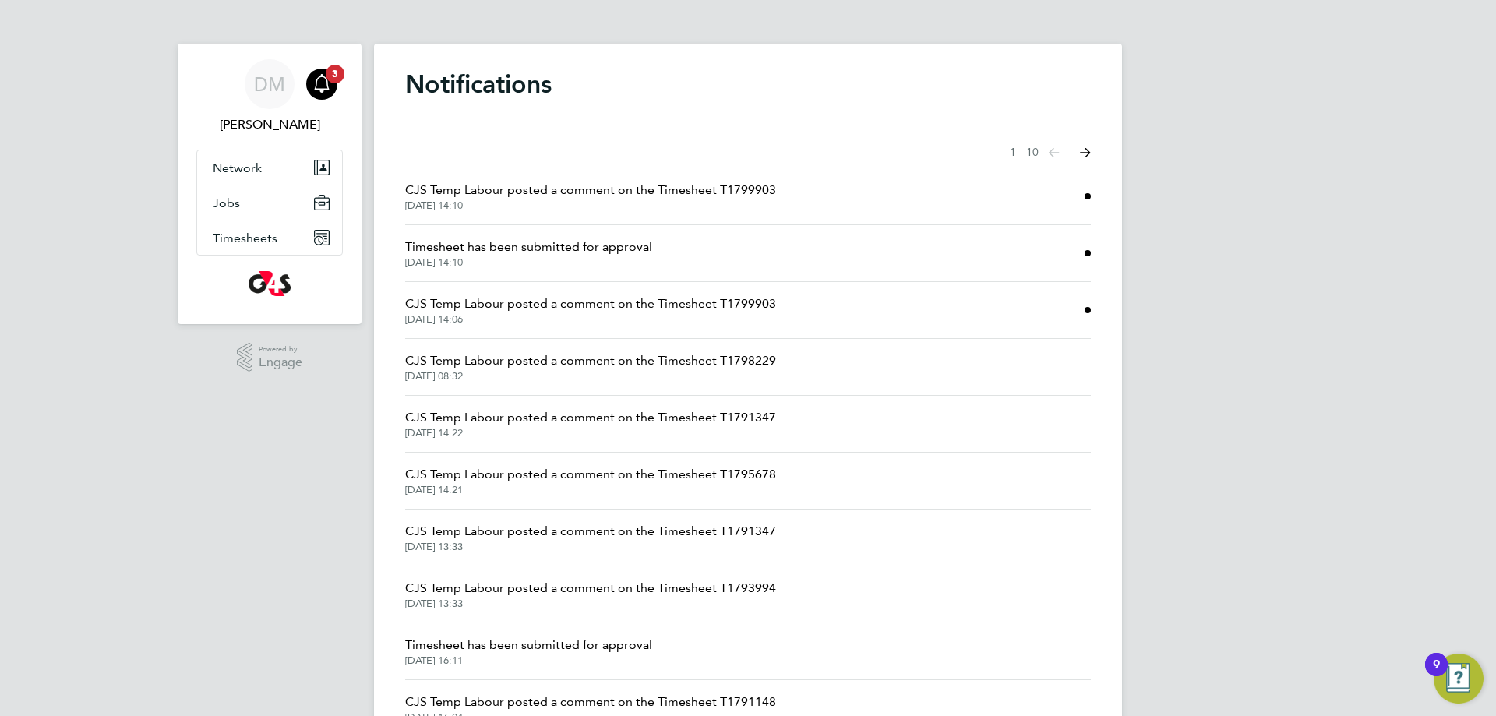 The height and width of the screenshot is (716, 1496). What do you see at coordinates (591, 361) in the screenshot?
I see `span: CJS Temp Labour posted a comment on the Timesheet T1798229` at bounding box center [591, 361].